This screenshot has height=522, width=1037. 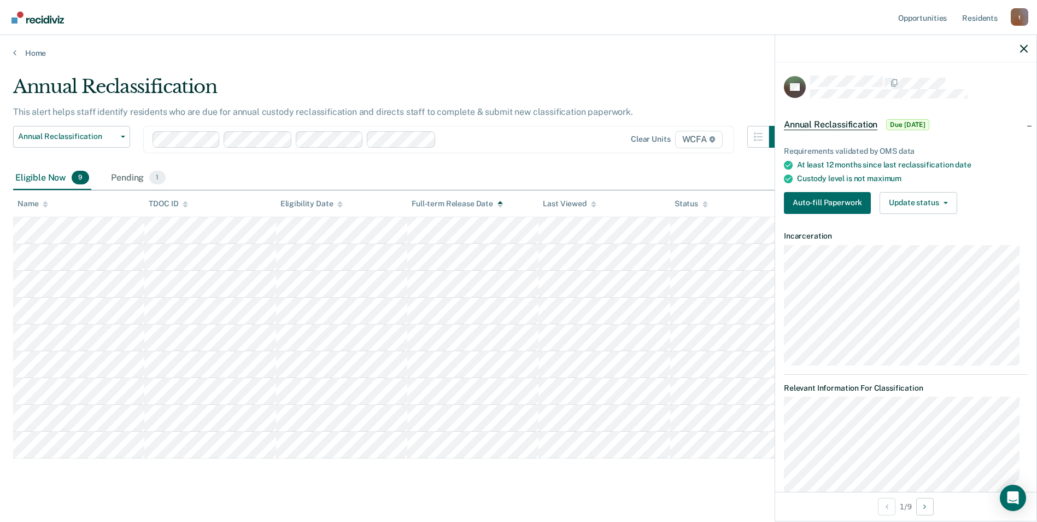 I want to click on div: Eligible Now, so click(x=52, y=178).